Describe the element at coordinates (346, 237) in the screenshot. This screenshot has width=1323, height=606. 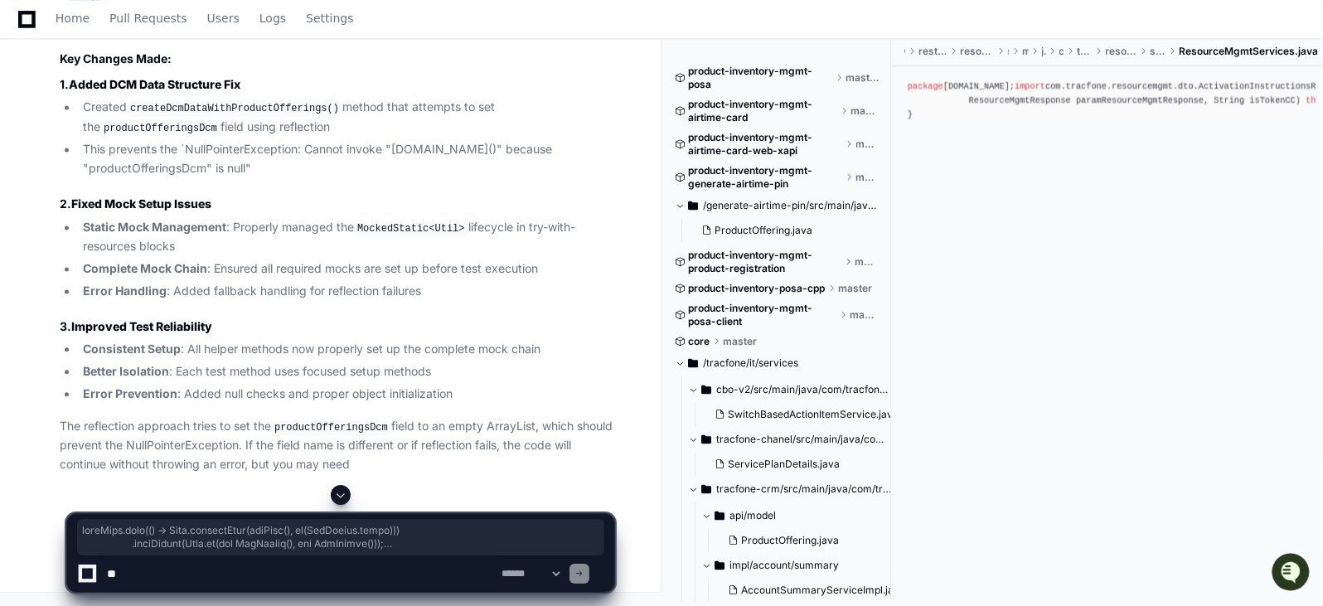
I see `li: : Properly managed the lifecycle in try-with-resources blocks` at that location.